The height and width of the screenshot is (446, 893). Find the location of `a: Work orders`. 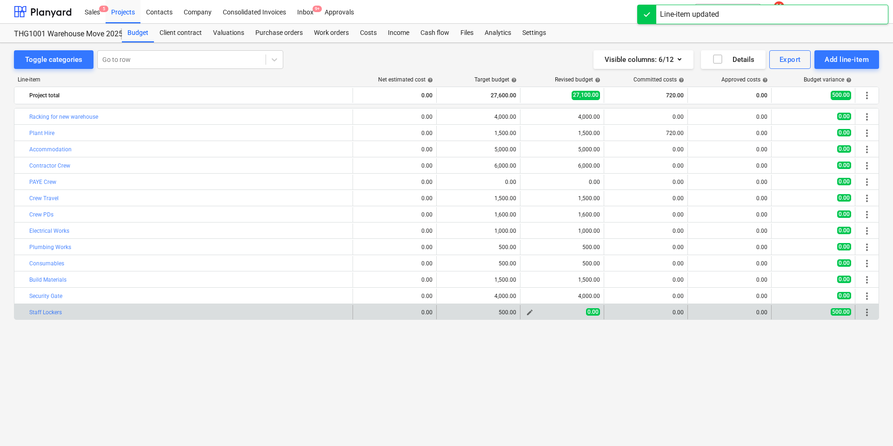

a: Work orders is located at coordinates (331, 33).